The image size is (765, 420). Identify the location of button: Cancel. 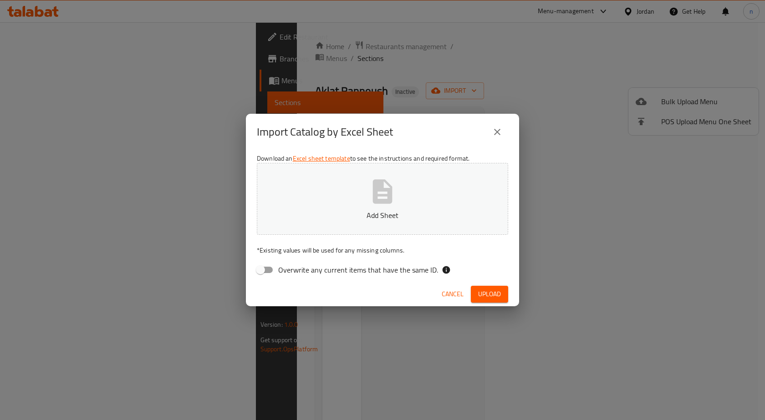
(452, 294).